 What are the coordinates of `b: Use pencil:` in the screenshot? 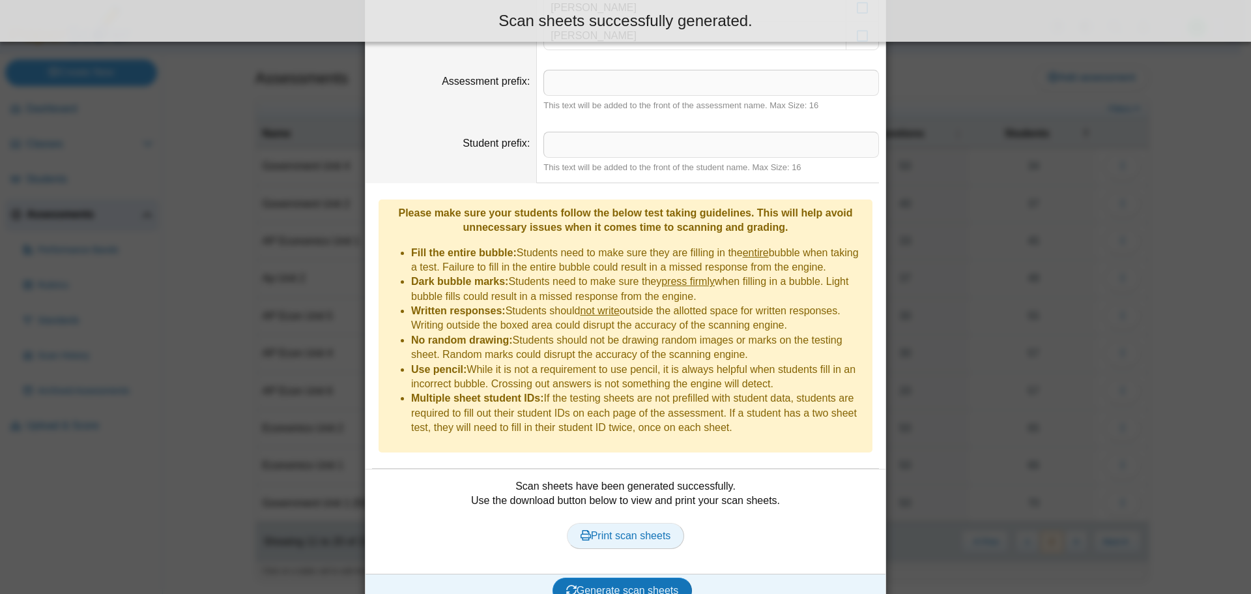 It's located at (439, 369).